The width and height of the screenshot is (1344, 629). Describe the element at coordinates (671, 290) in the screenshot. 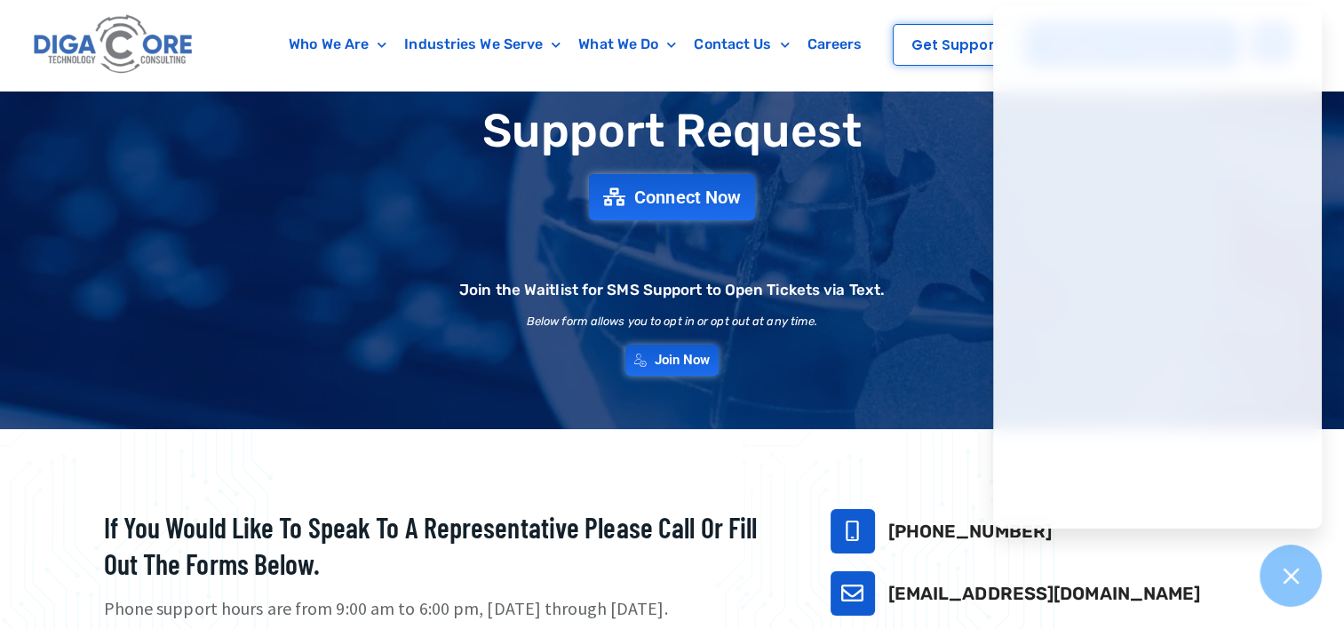

I see `h2: Join the Waitlist for SMS Support to Open Tickets via Text.` at that location.